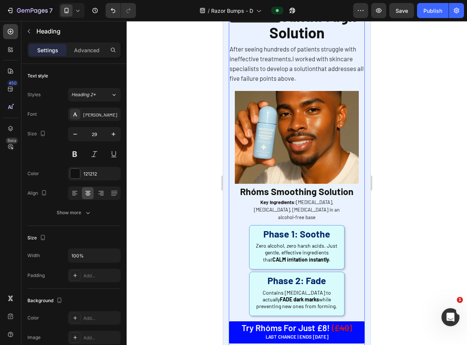  I want to click on div: Text style, so click(38, 76).